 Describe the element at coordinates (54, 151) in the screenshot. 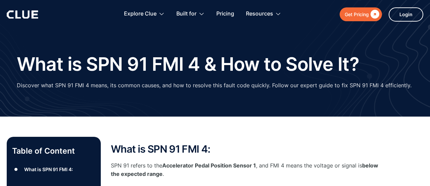

I see `p: Table of Content` at that location.